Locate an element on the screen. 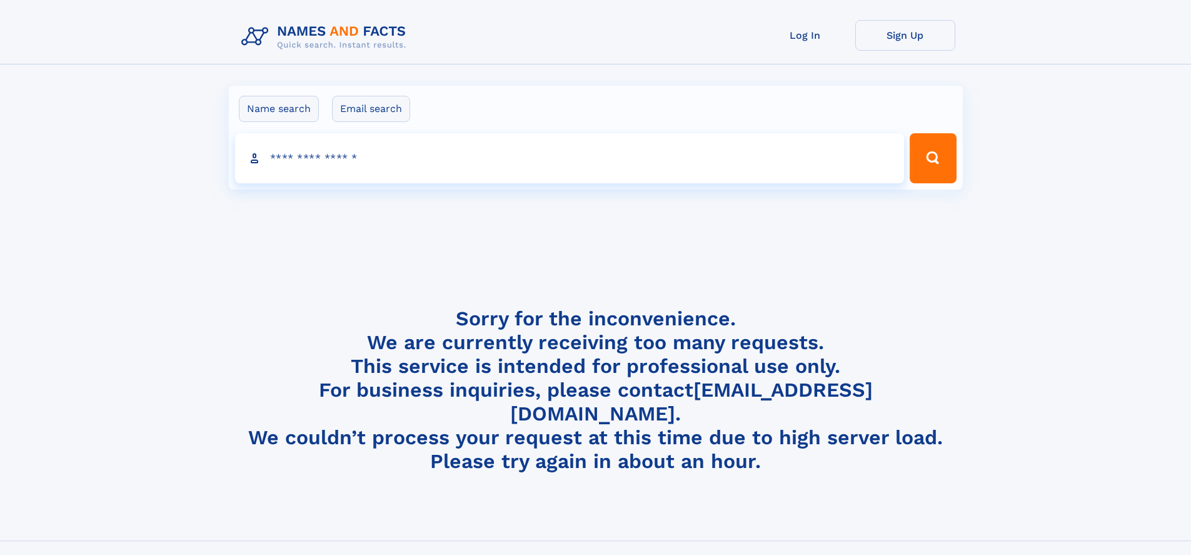 The height and width of the screenshot is (555, 1191). label: Email search is located at coordinates (371, 109).